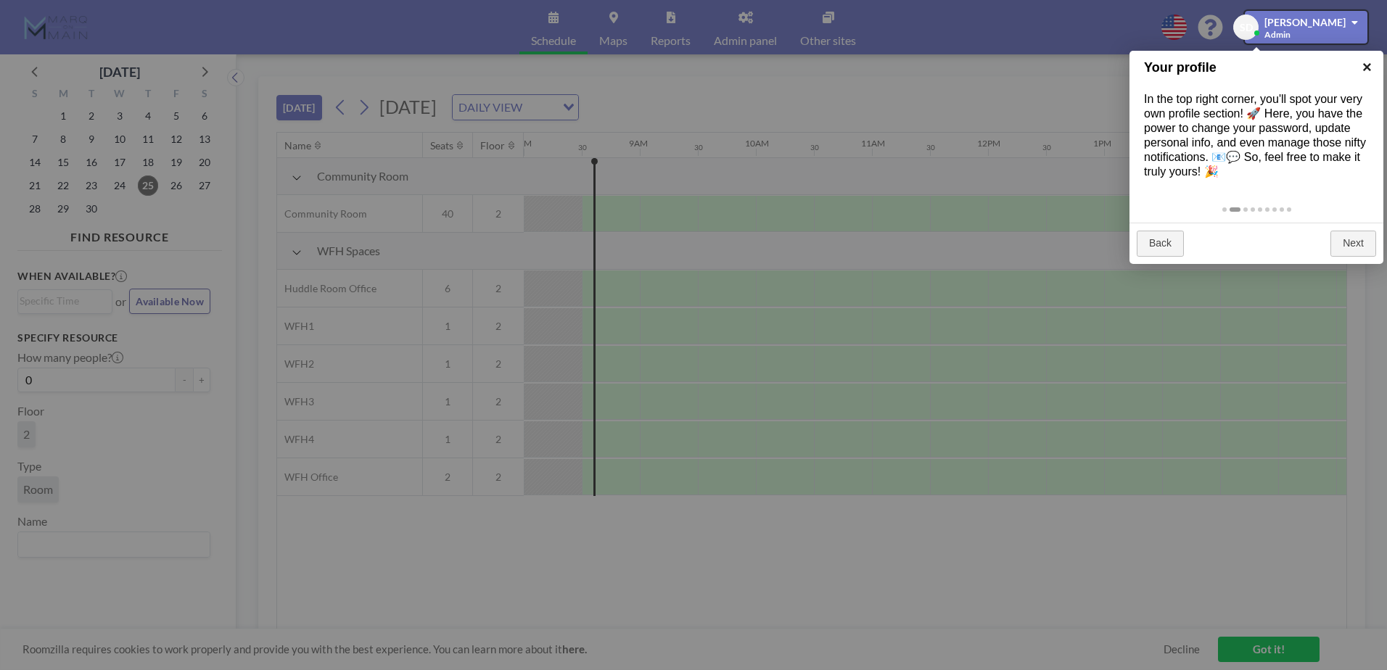 This screenshot has height=670, width=1387. I want to click on a: Back, so click(1160, 244).